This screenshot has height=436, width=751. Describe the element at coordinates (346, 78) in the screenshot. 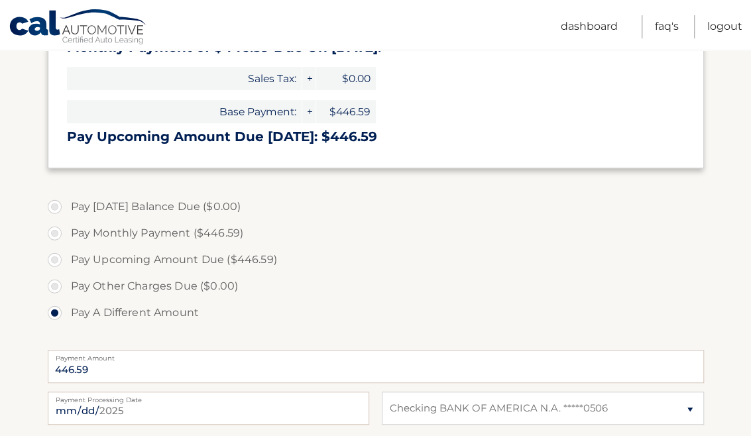

I see `span: $0.00` at that location.